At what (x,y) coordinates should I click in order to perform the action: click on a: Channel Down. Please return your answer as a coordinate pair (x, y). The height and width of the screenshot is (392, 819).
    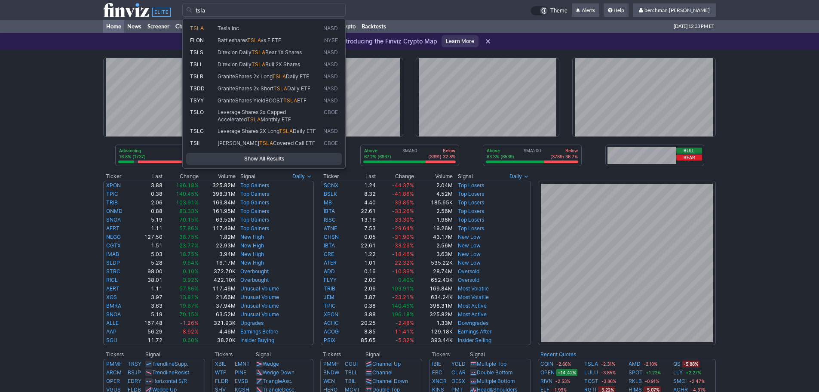
    Looking at the image, I should click on (390, 380).